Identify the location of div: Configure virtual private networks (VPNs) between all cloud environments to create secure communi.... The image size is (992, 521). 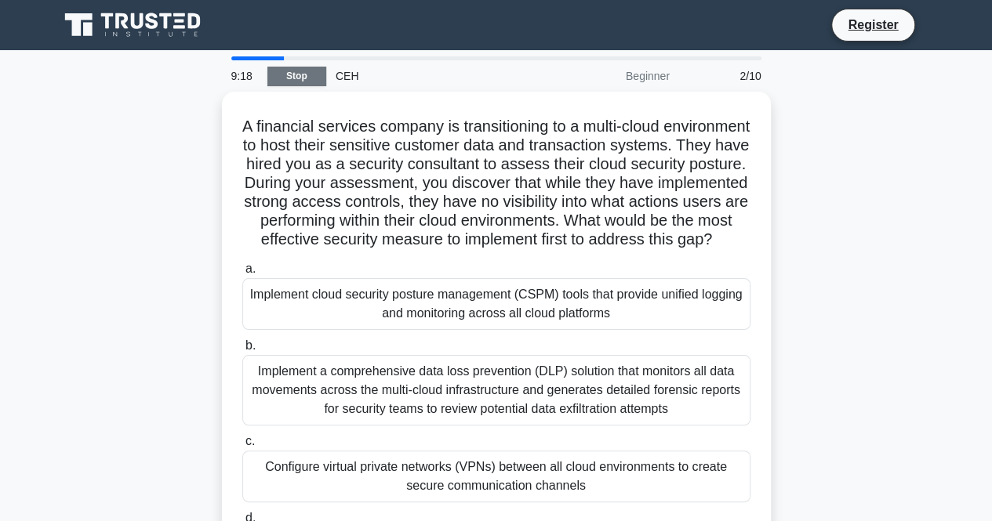
(496, 477).